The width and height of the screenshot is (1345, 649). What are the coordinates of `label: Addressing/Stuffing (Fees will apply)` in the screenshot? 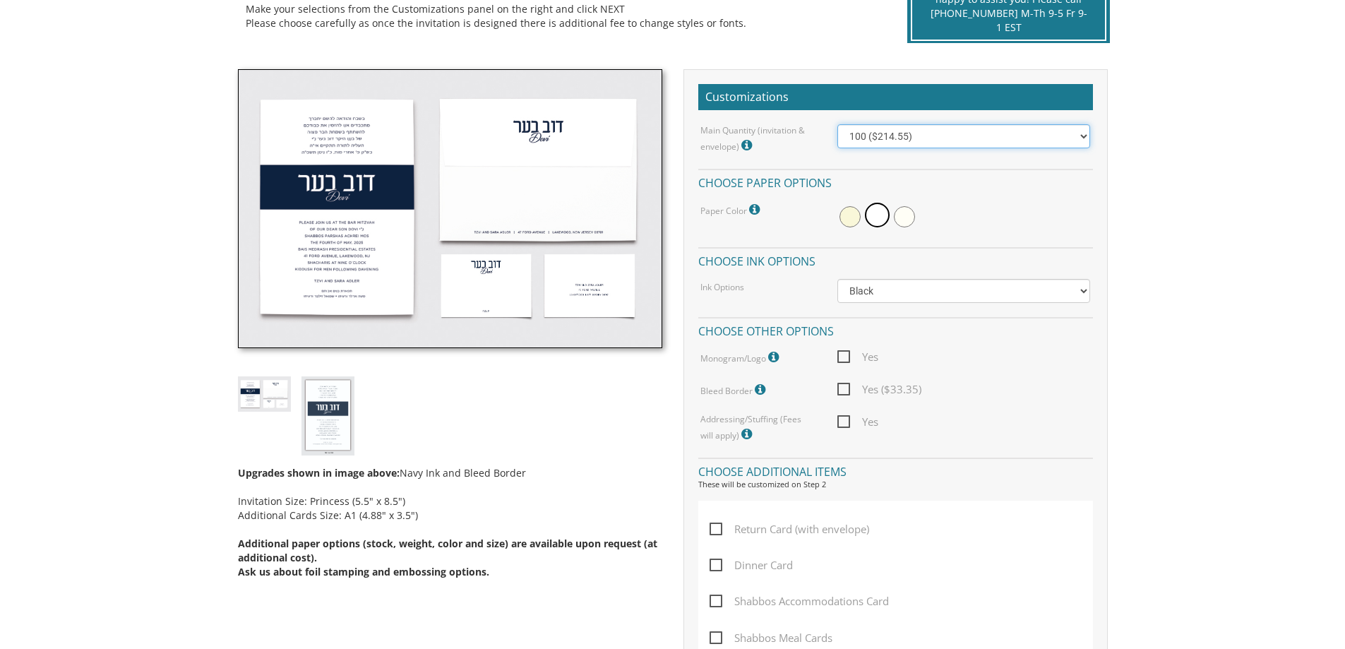 It's located at (758, 428).